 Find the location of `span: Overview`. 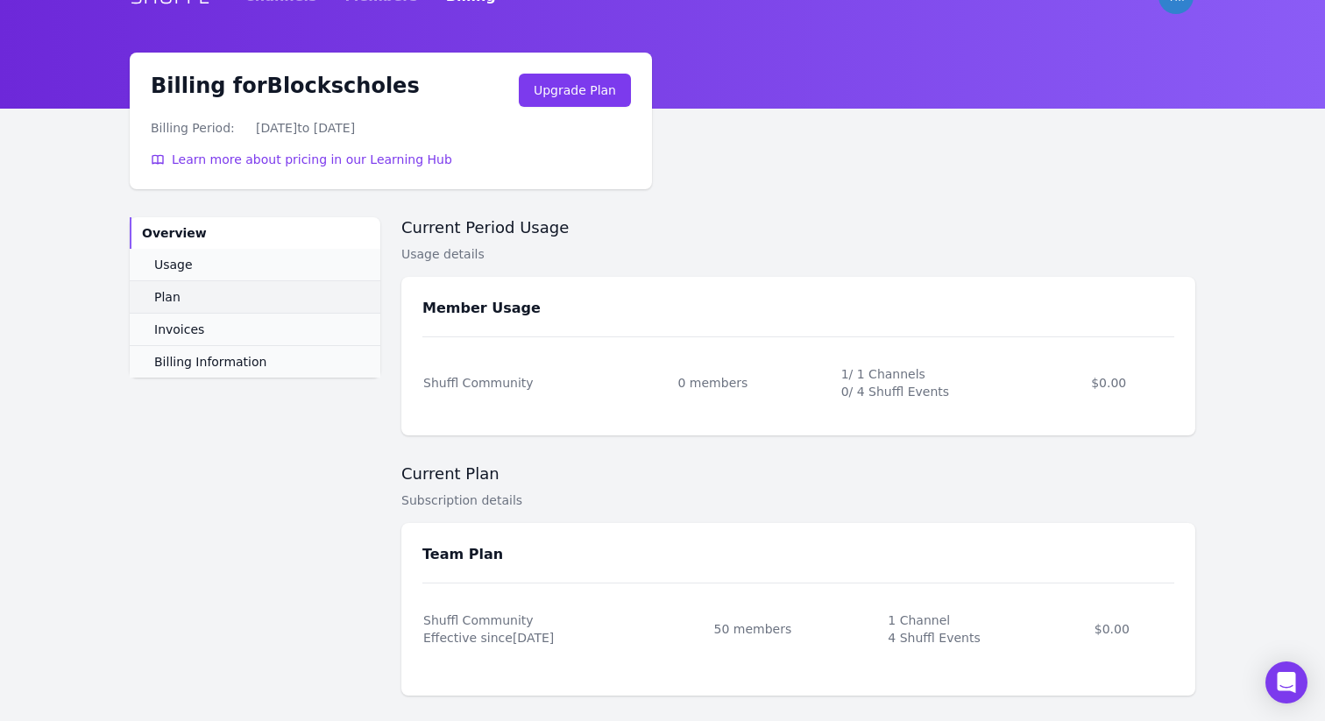

span: Overview is located at coordinates (174, 233).